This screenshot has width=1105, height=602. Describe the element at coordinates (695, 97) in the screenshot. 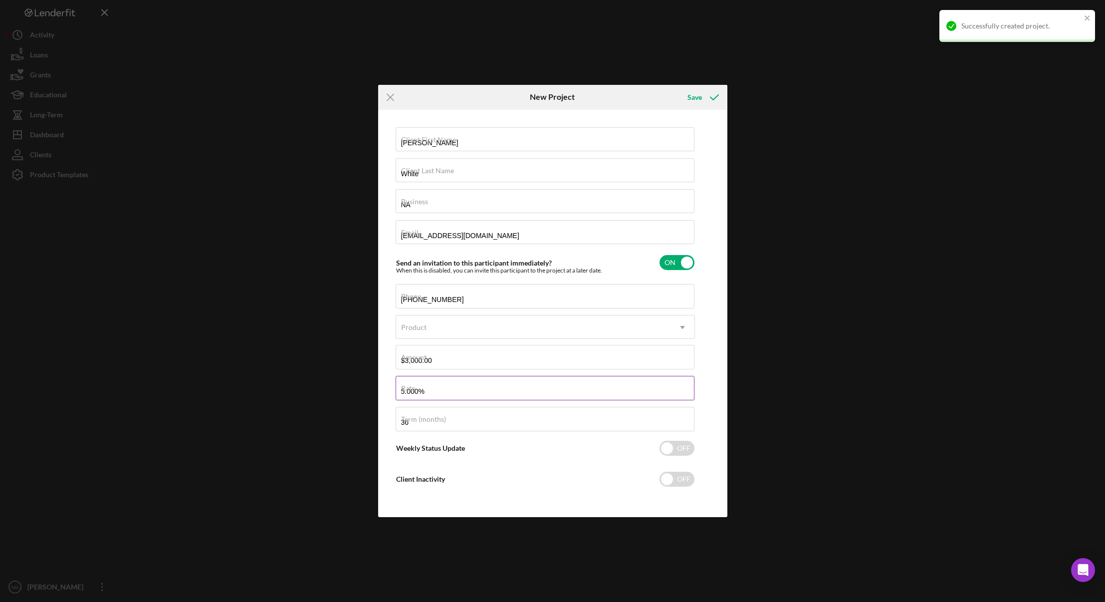

I see `div: Save` at that location.